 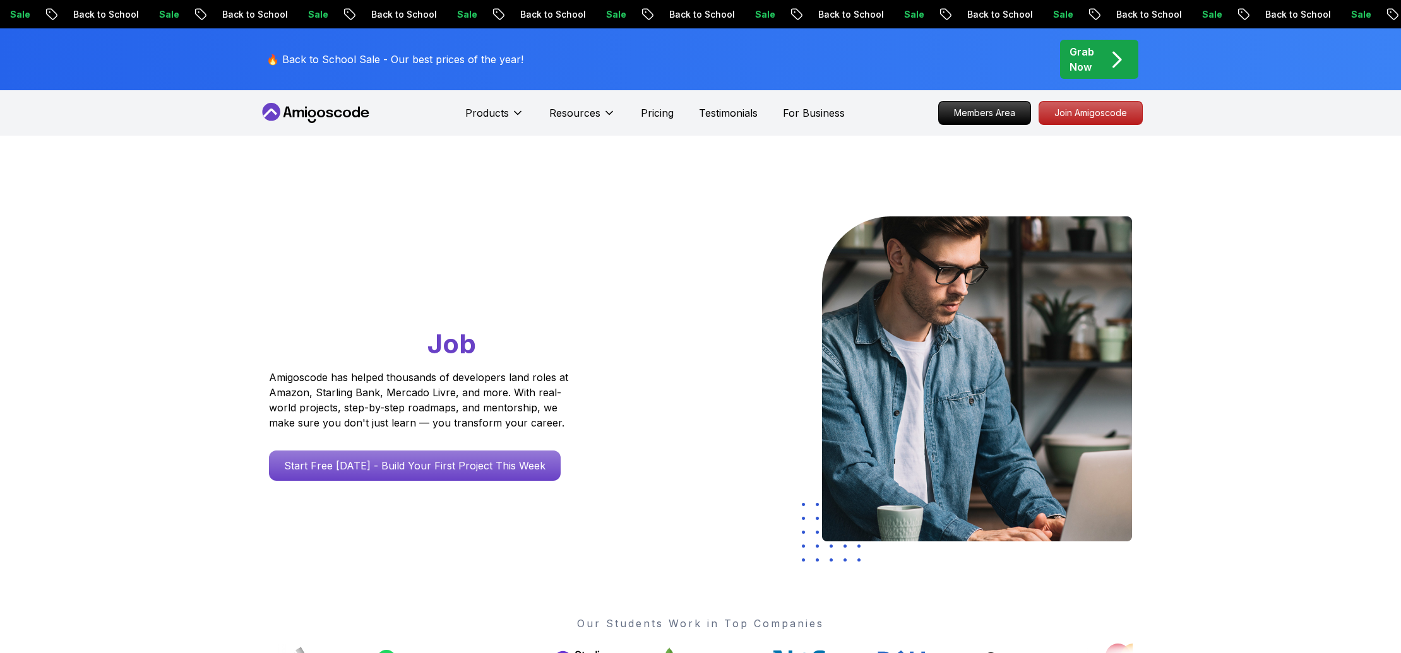 I want to click on a: For Business, so click(x=814, y=113).